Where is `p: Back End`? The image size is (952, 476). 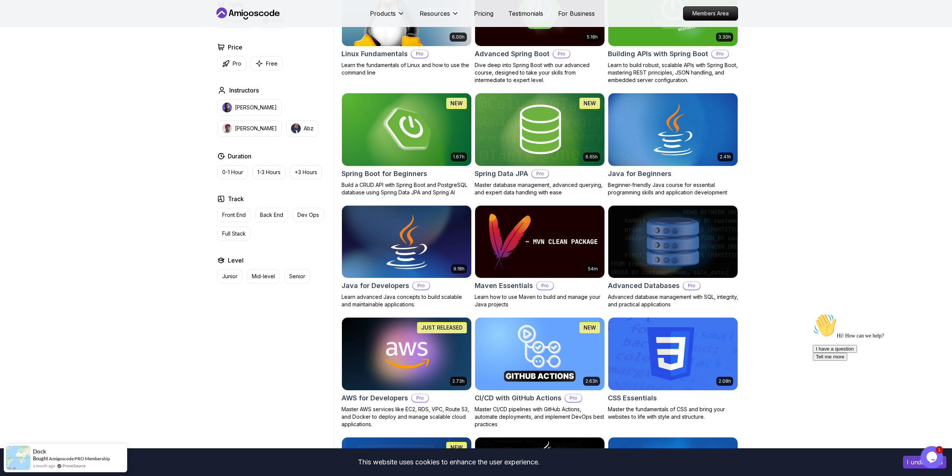 p: Back End is located at coordinates (272, 215).